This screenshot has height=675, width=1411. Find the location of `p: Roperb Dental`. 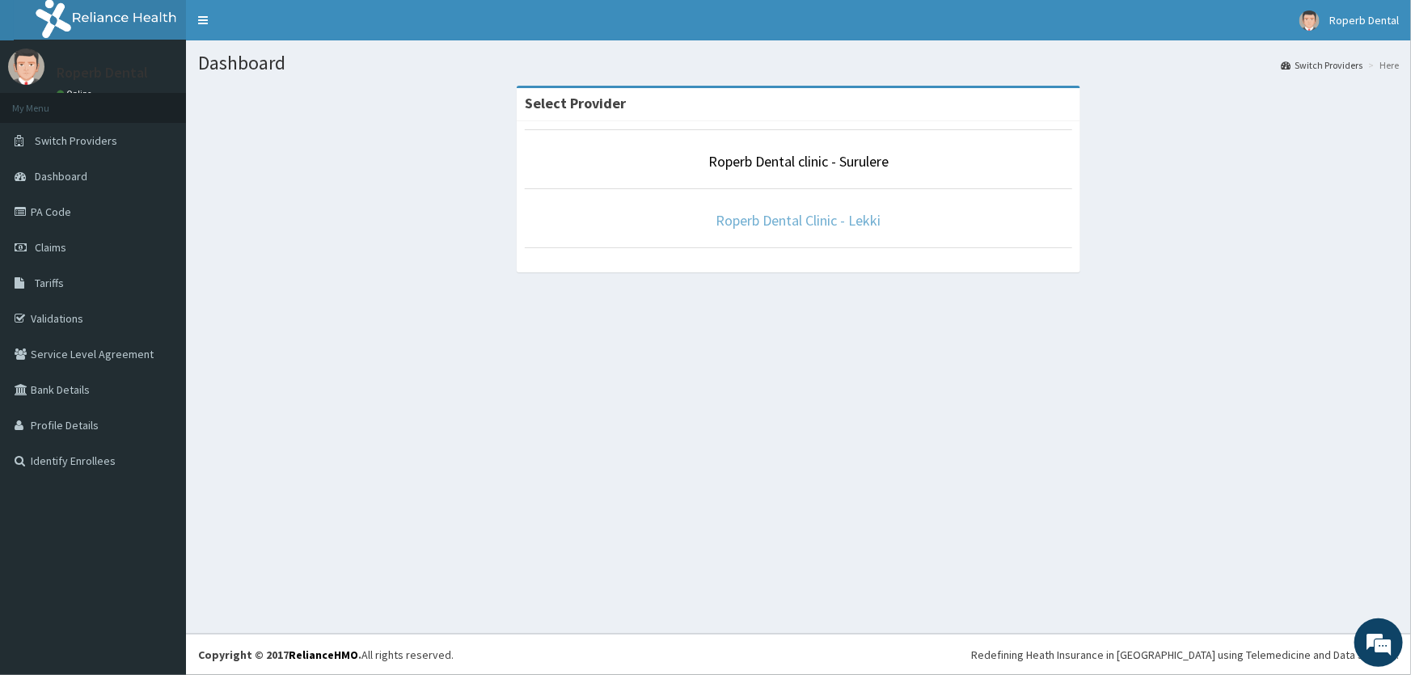

p: Roperb Dental is located at coordinates (102, 73).